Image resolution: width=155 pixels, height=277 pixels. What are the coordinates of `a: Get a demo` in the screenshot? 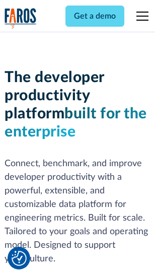 It's located at (95, 16).